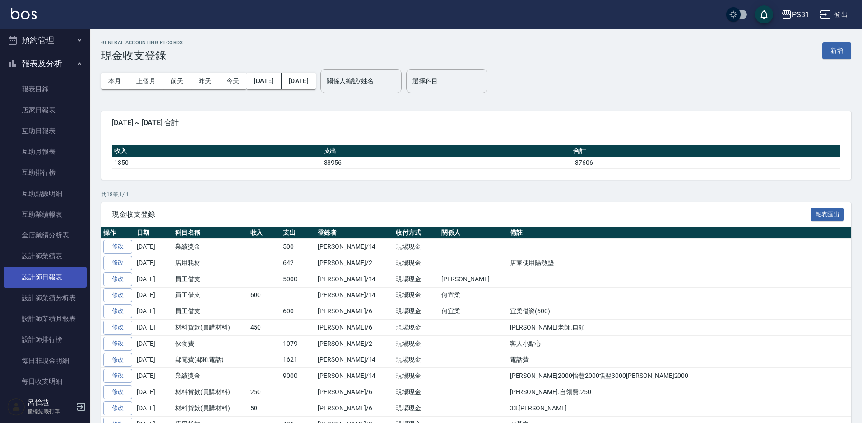 This screenshot has width=862, height=423. I want to click on td: 電話費, so click(679, 360).